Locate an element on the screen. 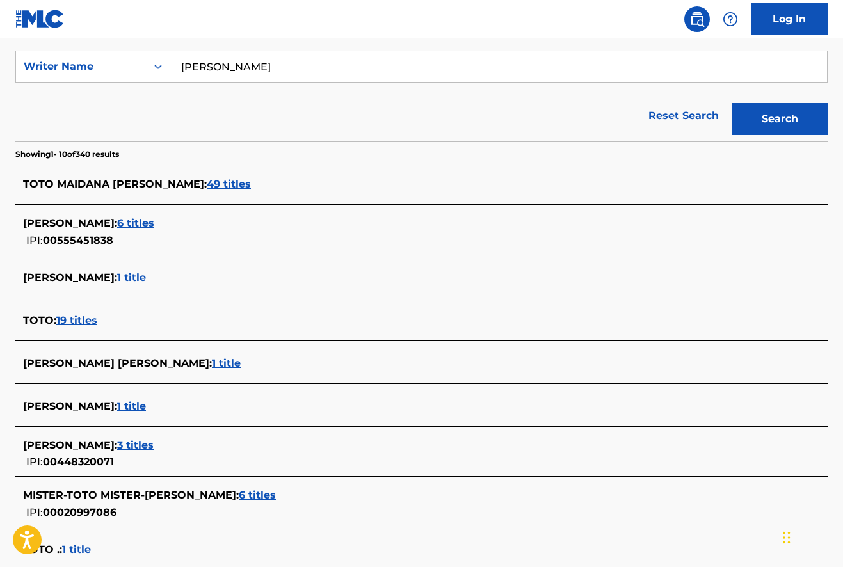 The height and width of the screenshot is (567, 843). div: Help is located at coordinates (730, 19).